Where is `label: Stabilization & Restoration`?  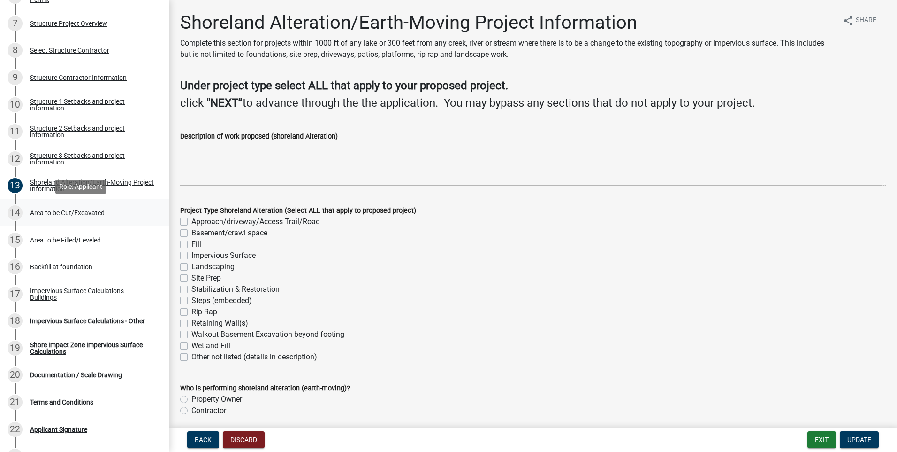
label: Stabilization & Restoration is located at coordinates (236, 289).